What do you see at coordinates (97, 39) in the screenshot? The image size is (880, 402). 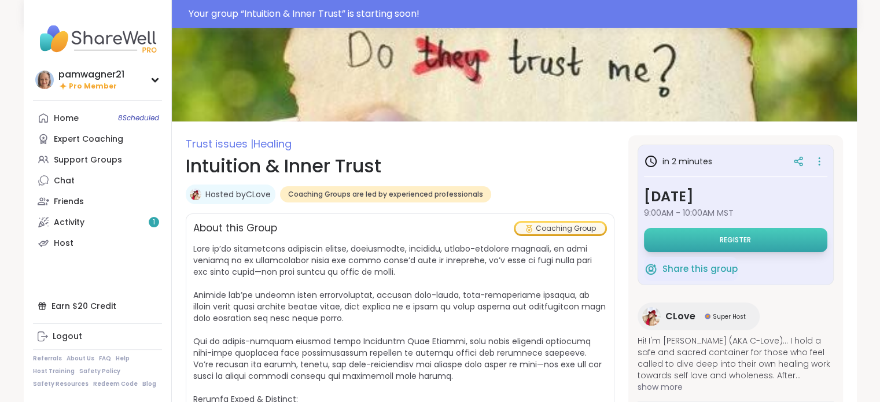 I see `img: ShareWell Nav Logo` at bounding box center [97, 39].